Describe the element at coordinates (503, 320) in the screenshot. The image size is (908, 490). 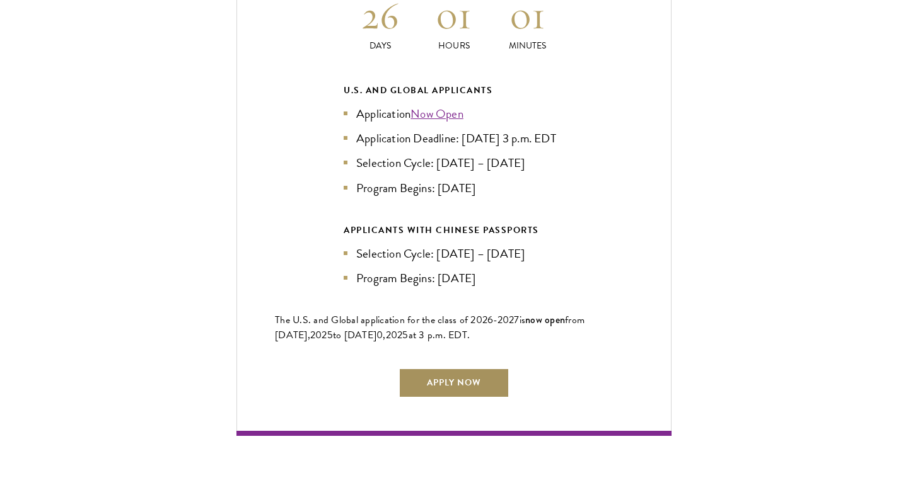
I see `span: -202` at that location.